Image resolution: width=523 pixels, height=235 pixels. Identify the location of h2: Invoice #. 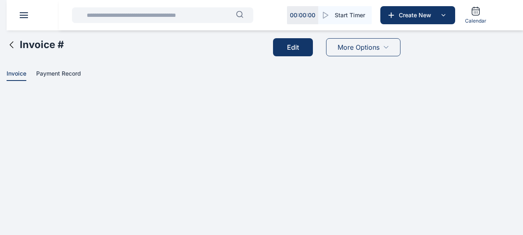
(42, 45).